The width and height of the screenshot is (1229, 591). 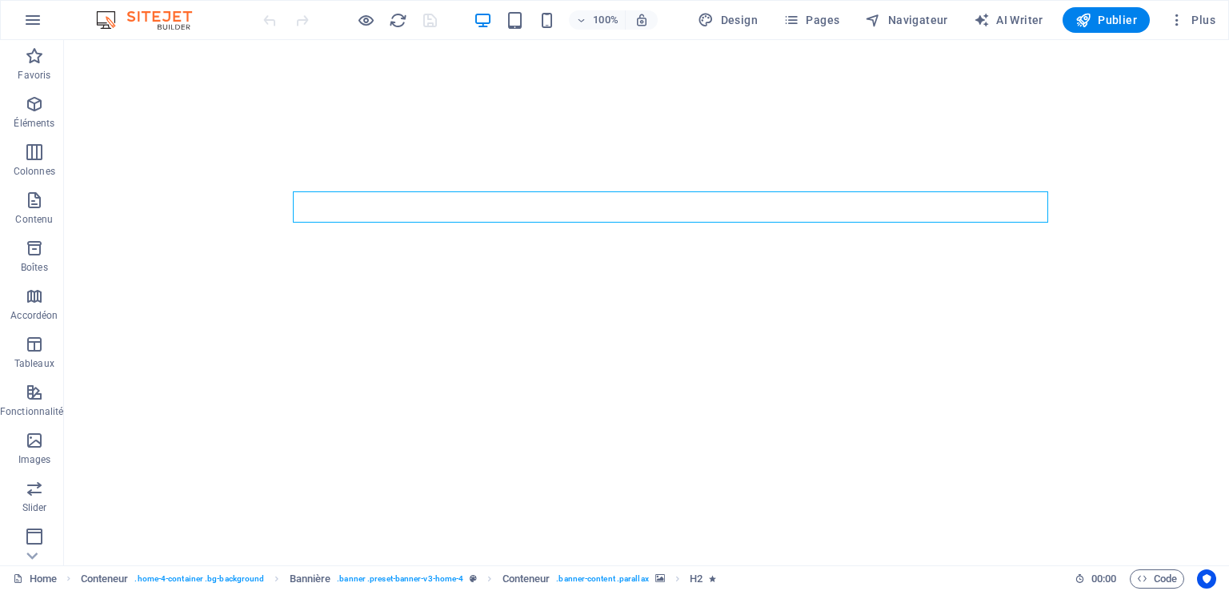 What do you see at coordinates (34, 363) in the screenshot?
I see `p: Tableaux` at bounding box center [34, 363].